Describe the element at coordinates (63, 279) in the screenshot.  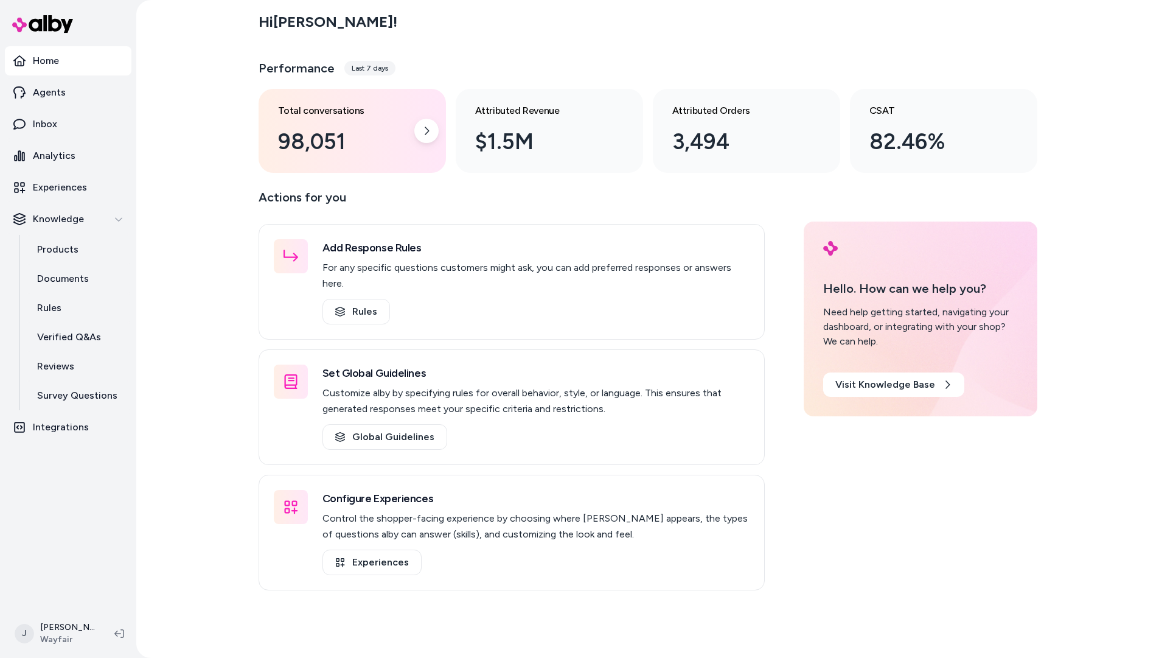
I see `p: Documents` at that location.